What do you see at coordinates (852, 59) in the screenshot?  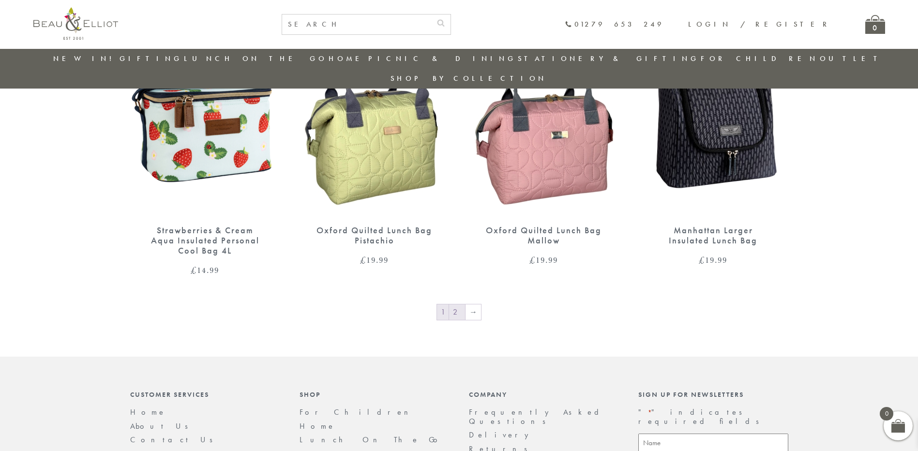 I see `a: Outlet` at bounding box center [852, 59].